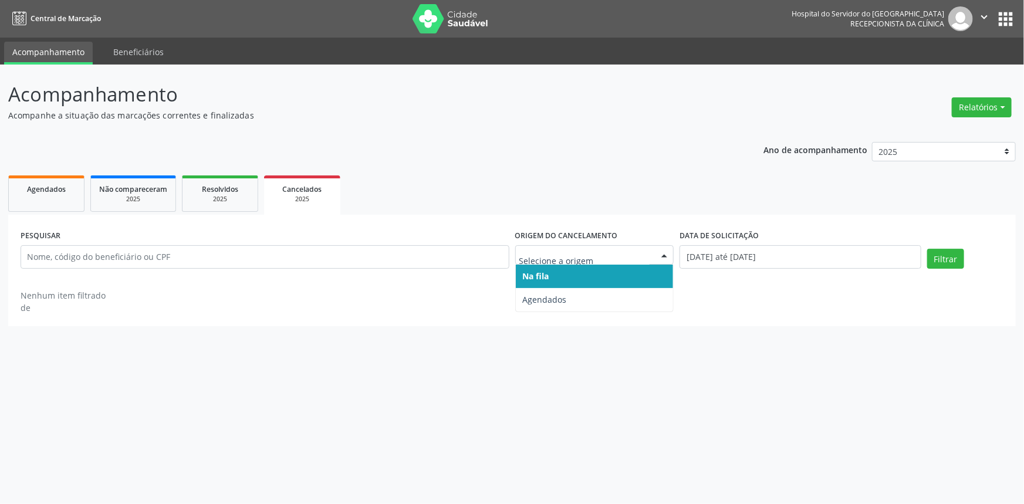 The height and width of the screenshot is (504, 1024). I want to click on span: Não compareceram, so click(133, 189).